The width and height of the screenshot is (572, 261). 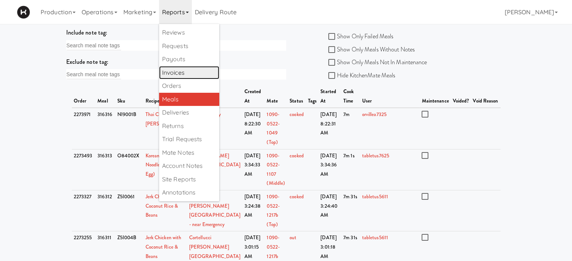 What do you see at coordinates (332, 50) in the screenshot?
I see `input: Show Only Meals Without Notes` at bounding box center [332, 50].